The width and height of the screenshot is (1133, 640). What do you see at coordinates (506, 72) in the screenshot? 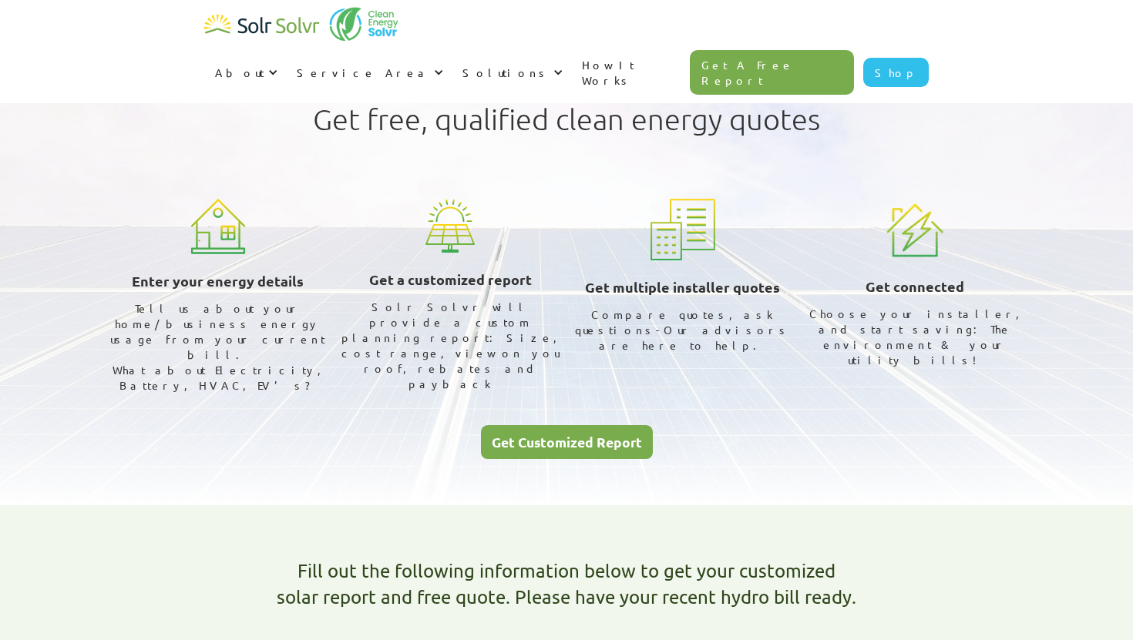
I see `div: Solutions` at bounding box center [506, 72].